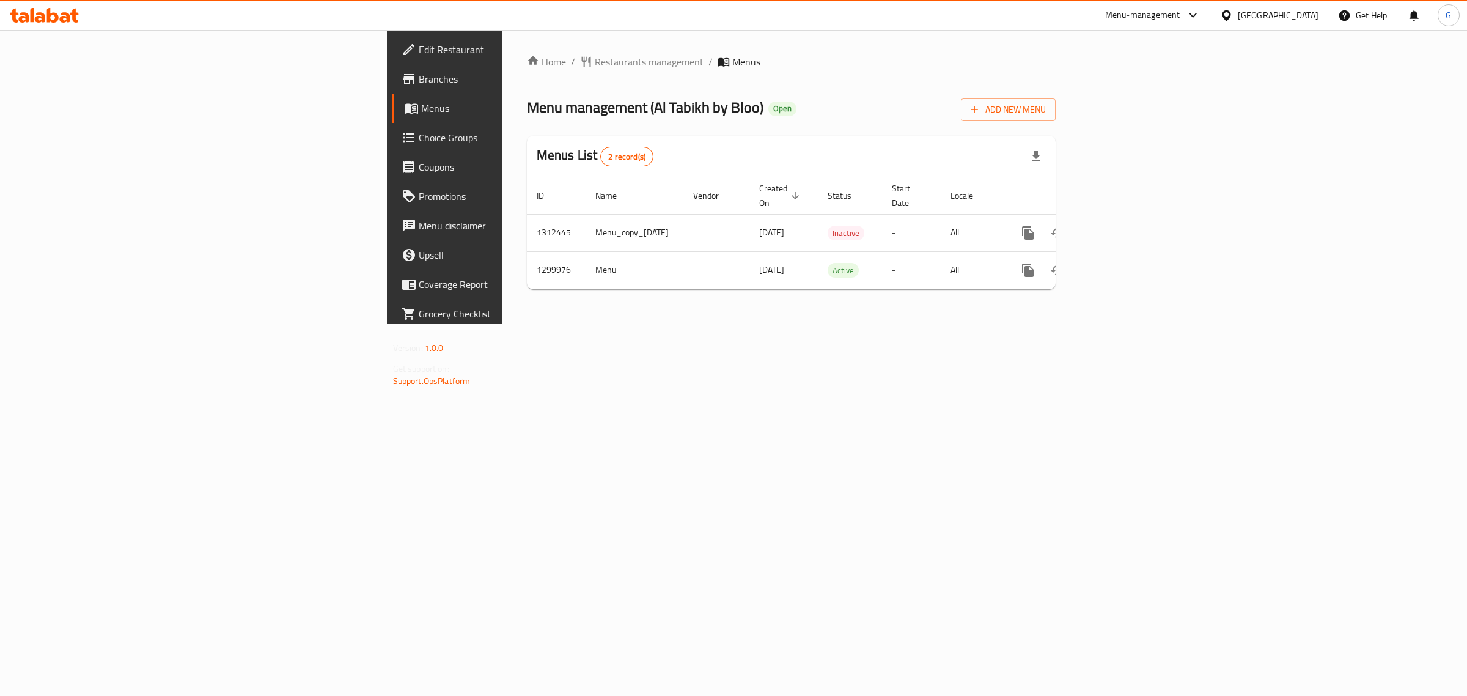 This screenshot has height=696, width=1467. What do you see at coordinates (408, 348) in the screenshot?
I see `span: Version:` at bounding box center [408, 348].